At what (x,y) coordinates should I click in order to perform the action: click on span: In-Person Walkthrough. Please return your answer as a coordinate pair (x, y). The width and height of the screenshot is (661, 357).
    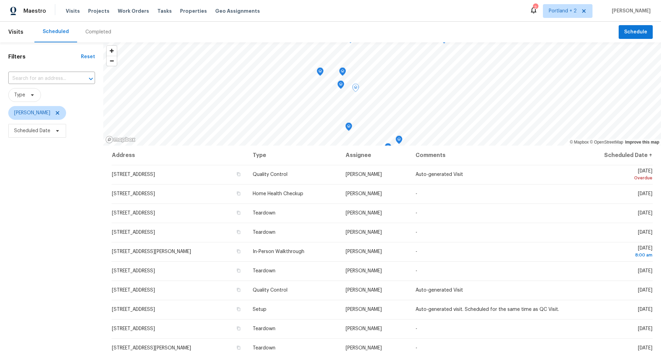
    Looking at the image, I should click on (279, 252).